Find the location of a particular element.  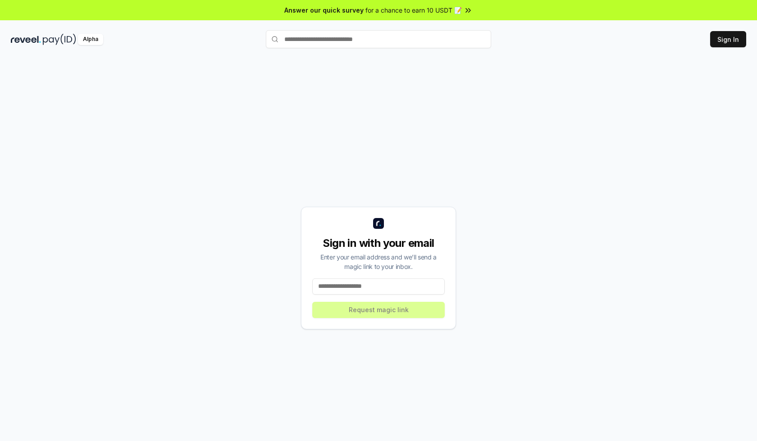

span: Answer our quick survey is located at coordinates (324, 10).